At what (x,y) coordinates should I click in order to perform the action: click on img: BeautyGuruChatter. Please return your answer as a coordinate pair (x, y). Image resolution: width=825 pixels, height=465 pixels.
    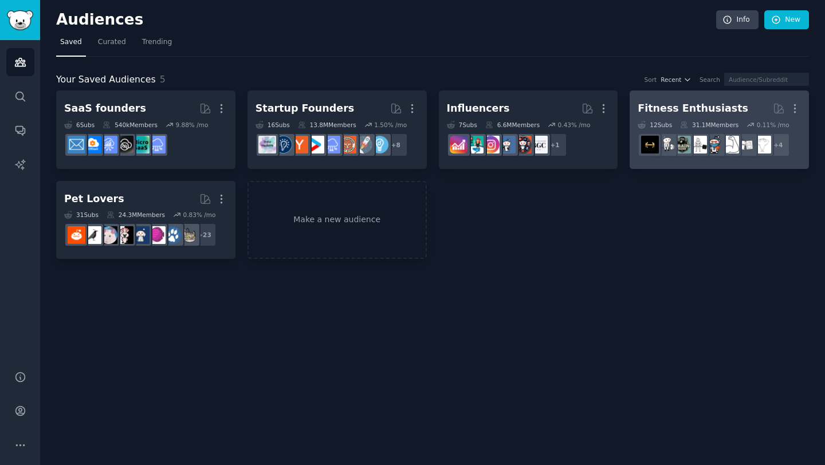
    Looking at the image, I should click on (539, 144).